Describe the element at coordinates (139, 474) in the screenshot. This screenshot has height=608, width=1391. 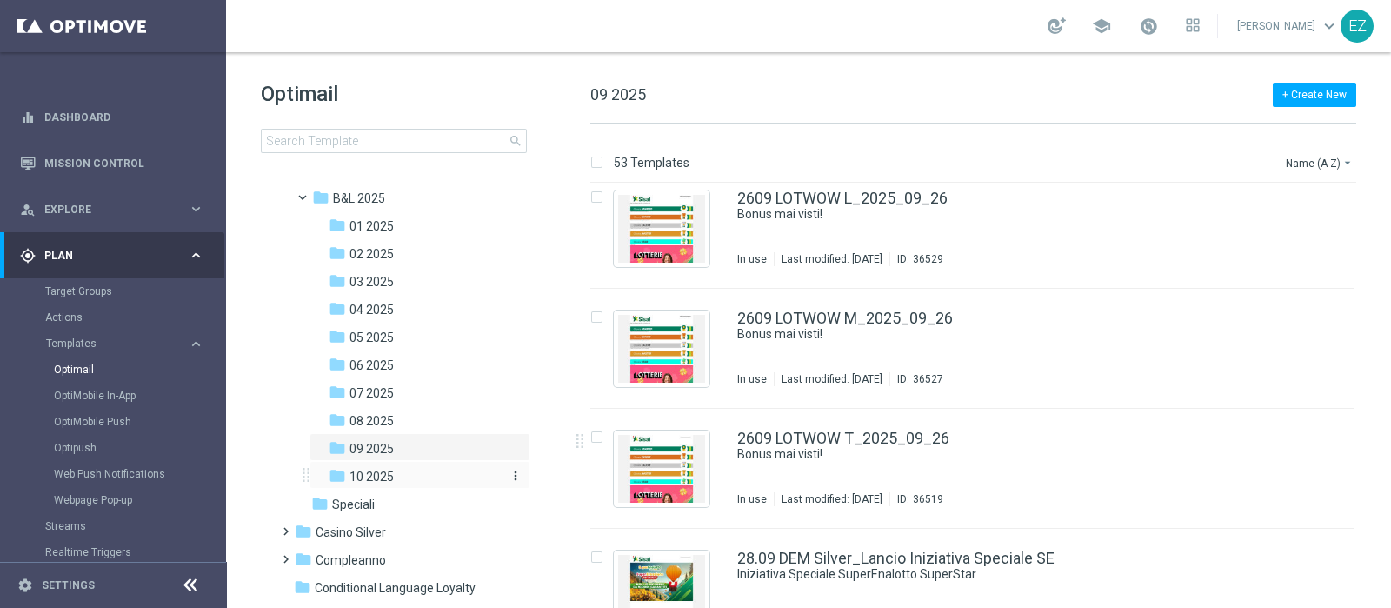
I see `div: Web Push Notifications` at that location.